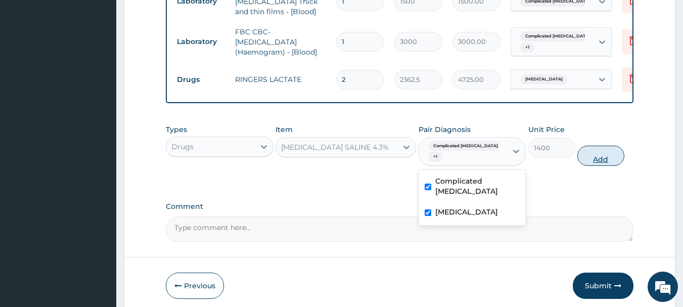 Image resolution: width=683 pixels, height=307 pixels. Describe the element at coordinates (603, 286) in the screenshot. I see `button: Submit` at that location.